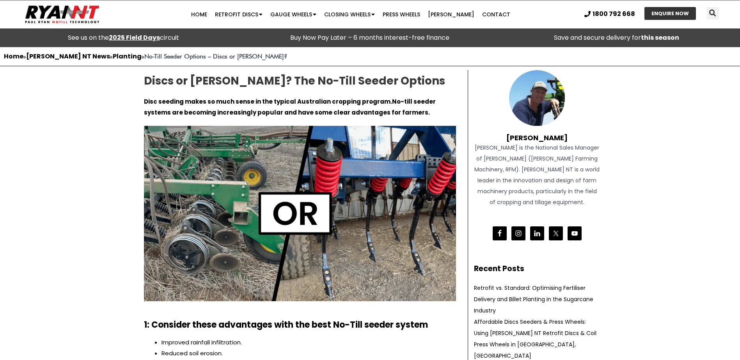 The image size is (740, 360). I want to click on a: 1800 792 668, so click(610, 14).